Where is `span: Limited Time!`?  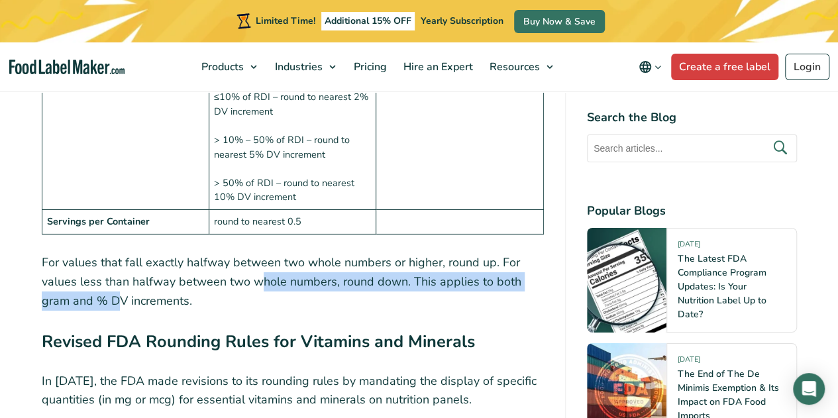 span: Limited Time! is located at coordinates (286, 21).